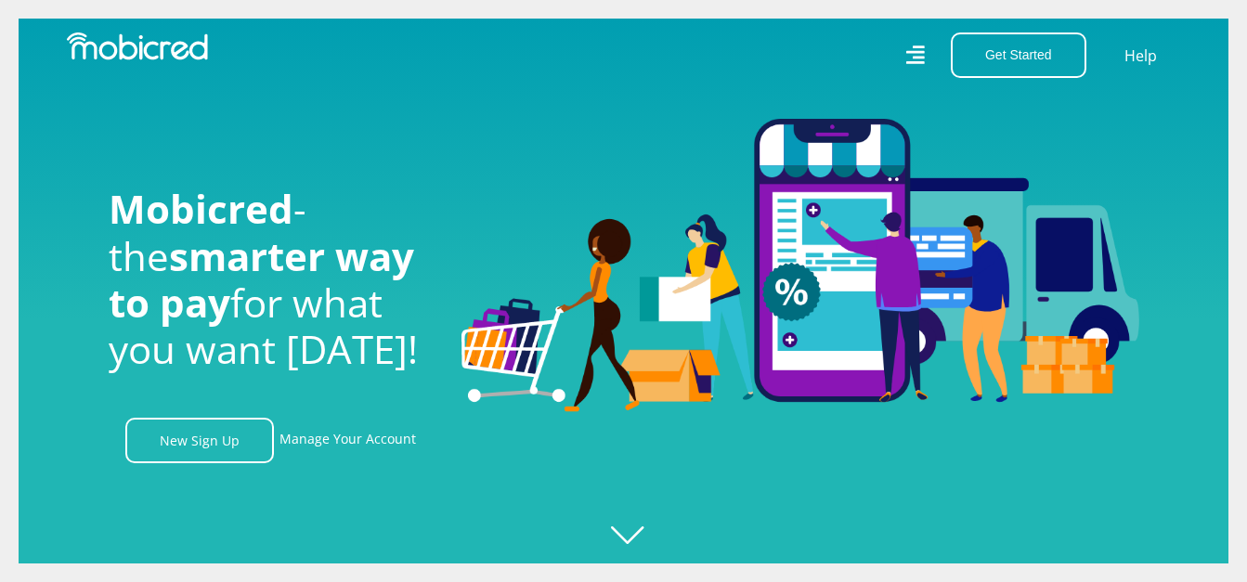  Describe the element at coordinates (1019, 55) in the screenshot. I see `button: Get Started` at that location.